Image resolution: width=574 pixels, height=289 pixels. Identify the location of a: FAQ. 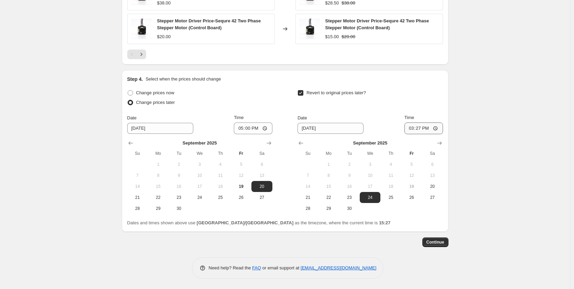
(256, 267).